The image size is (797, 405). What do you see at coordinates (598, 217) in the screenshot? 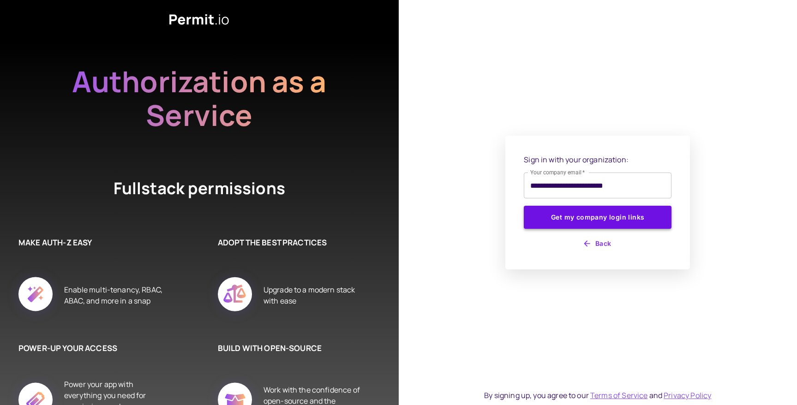
I see `button: Get my company login links` at bounding box center [598, 217].